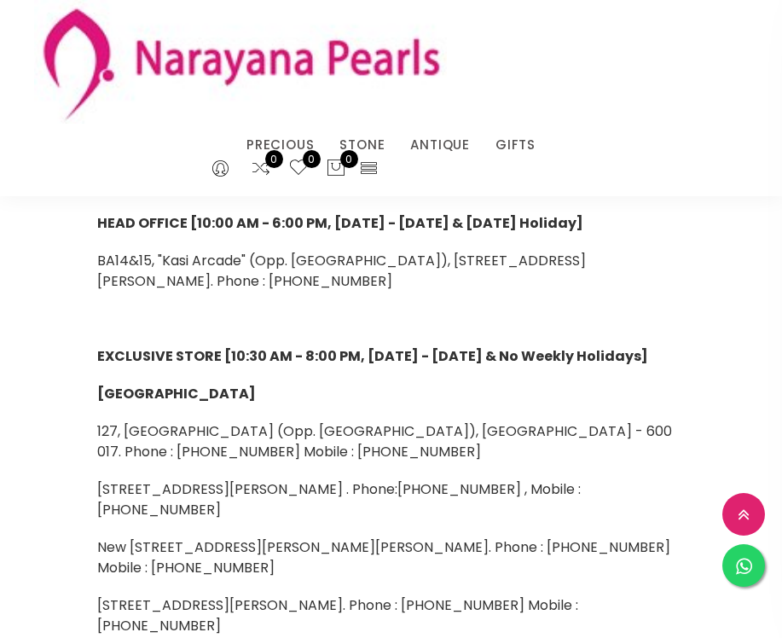 The height and width of the screenshot is (638, 782). What do you see at coordinates (515, 145) in the screenshot?
I see `a: GIFTS` at bounding box center [515, 145].